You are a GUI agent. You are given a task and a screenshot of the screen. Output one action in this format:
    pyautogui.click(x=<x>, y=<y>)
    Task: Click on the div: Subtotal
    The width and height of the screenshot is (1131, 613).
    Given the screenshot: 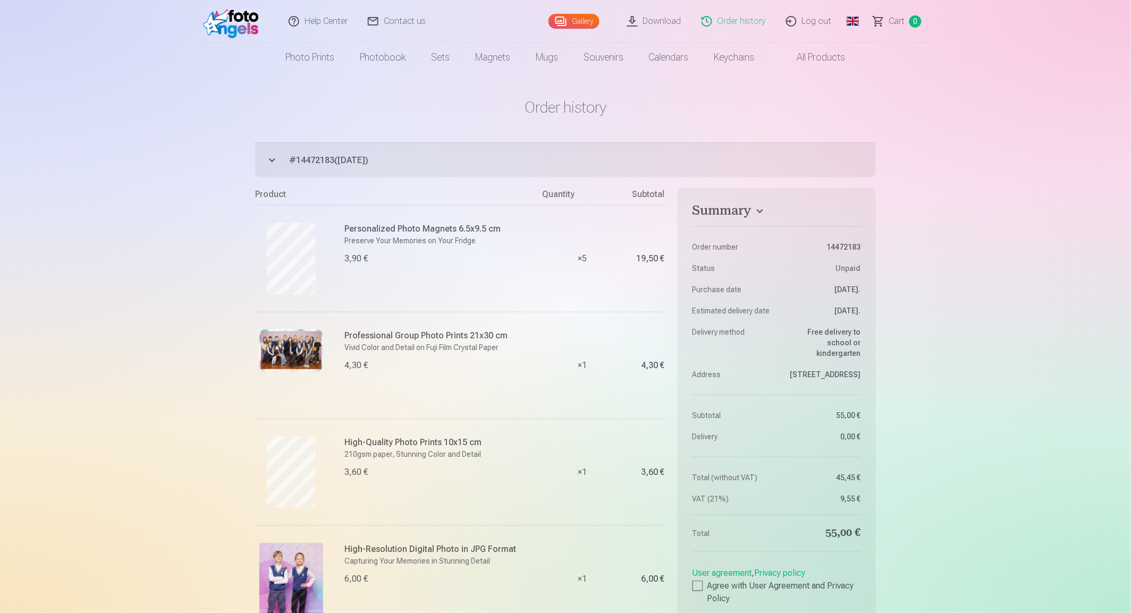 What is the action you would take?
    pyautogui.click(x=643, y=197)
    